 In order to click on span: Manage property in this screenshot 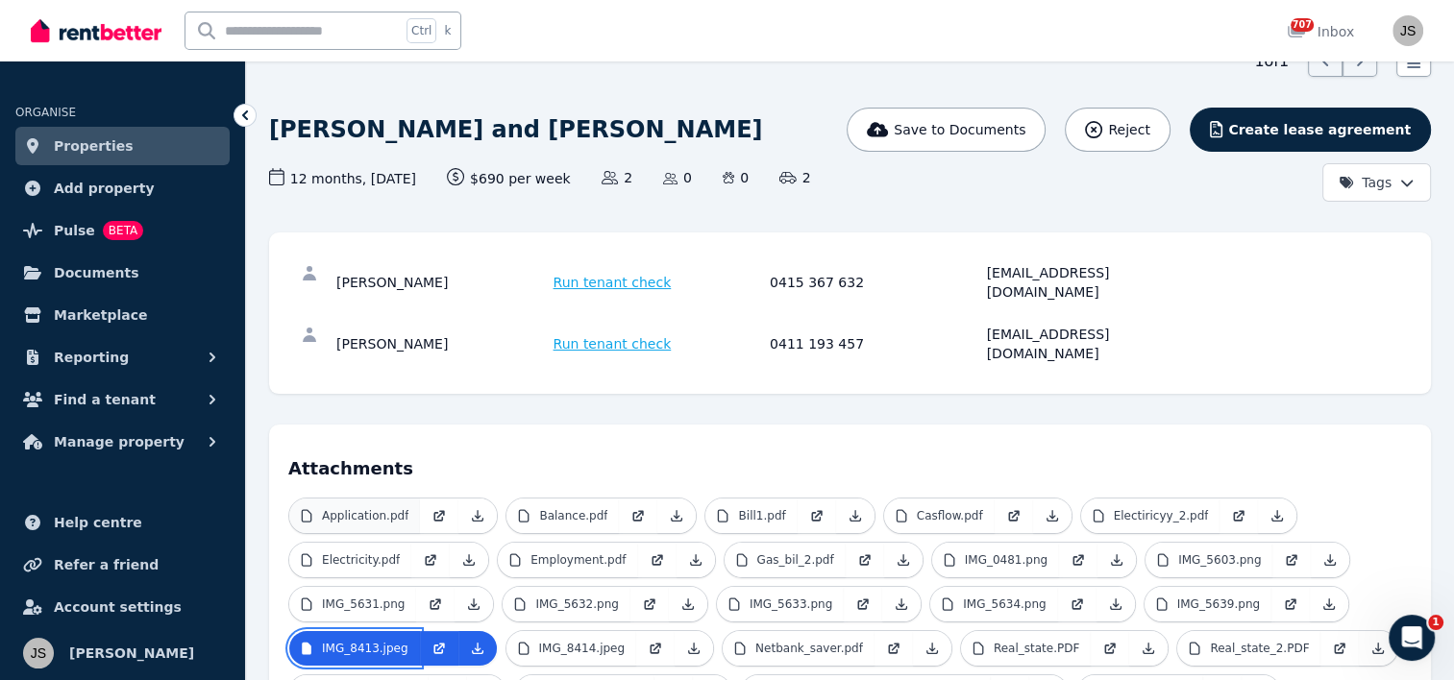, I will do `click(119, 442)`.